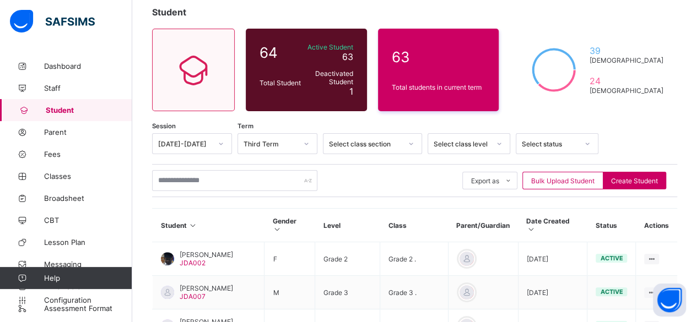  Describe the element at coordinates (88, 66) in the screenshot. I see `span: Dashboard` at that location.